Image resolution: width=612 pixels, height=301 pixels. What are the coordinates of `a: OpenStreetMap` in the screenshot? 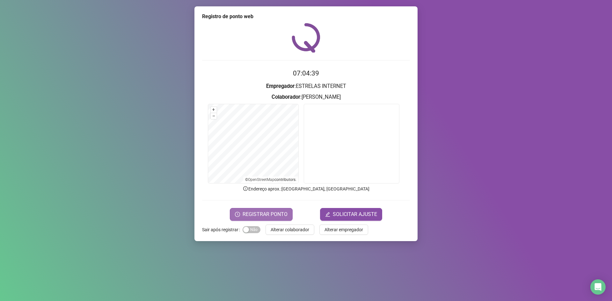 It's located at (261, 180).